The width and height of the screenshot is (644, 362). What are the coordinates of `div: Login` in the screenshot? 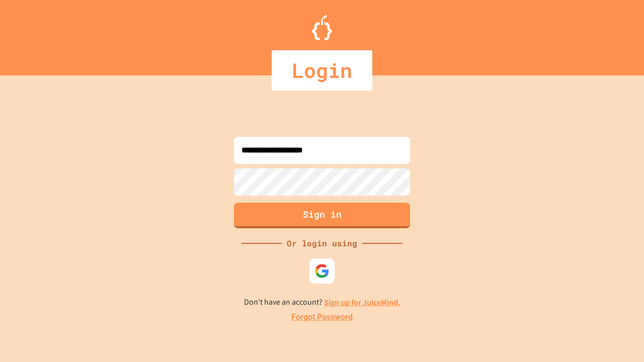 It's located at (322, 70).